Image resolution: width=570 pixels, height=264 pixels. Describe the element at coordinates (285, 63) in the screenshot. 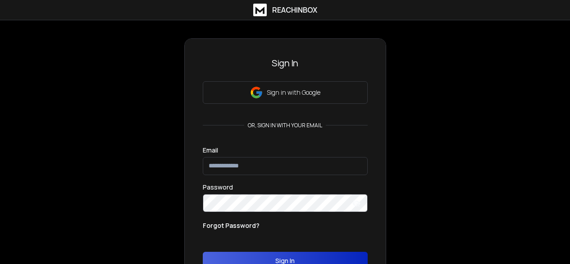

I see `h3: Sign In` at that location.